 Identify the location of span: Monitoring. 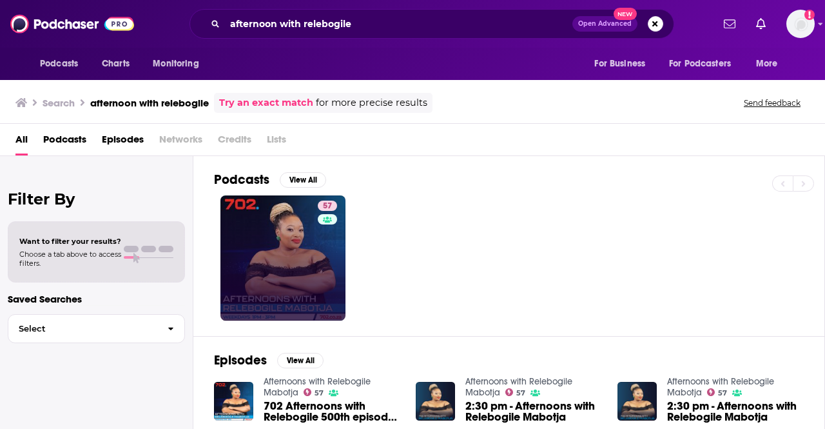
(175, 64).